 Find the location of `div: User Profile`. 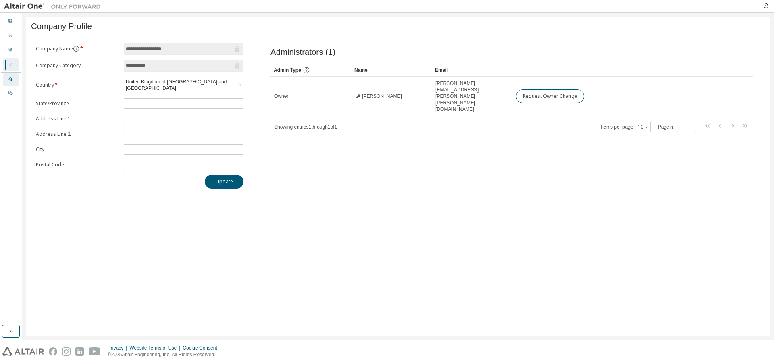

div: User Profile is located at coordinates (11, 50).